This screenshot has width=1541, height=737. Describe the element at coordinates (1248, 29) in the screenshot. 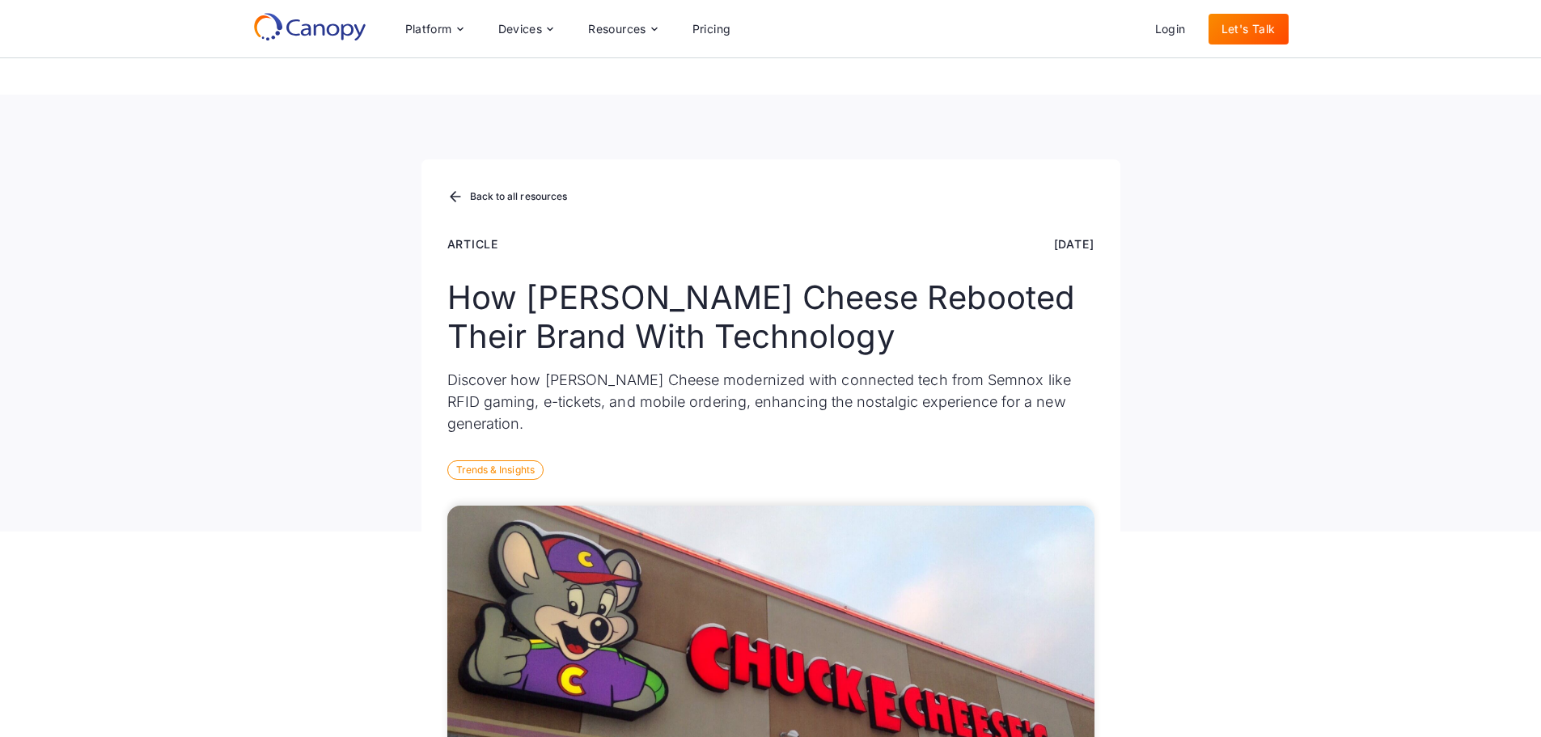

I see `a: Let's Talk` at that location.